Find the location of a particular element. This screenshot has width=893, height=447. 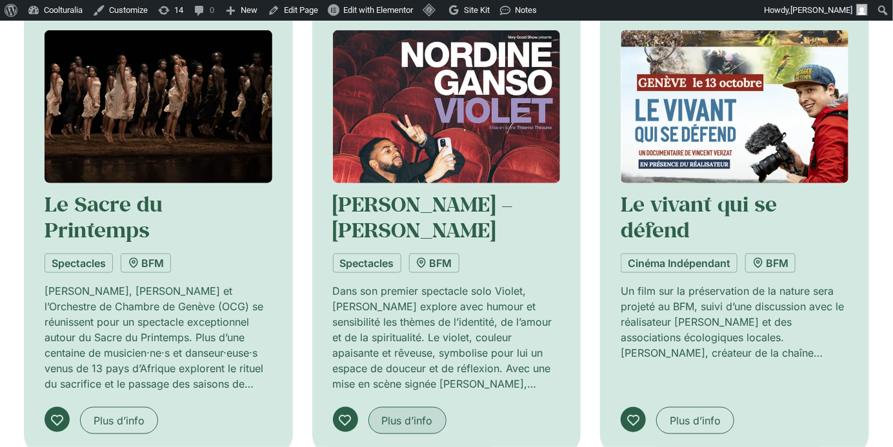

p: Un film sur la préservation de la nature sera projeté au BFM, suivi d’une discussion avec le réal... is located at coordinates (734, 322).